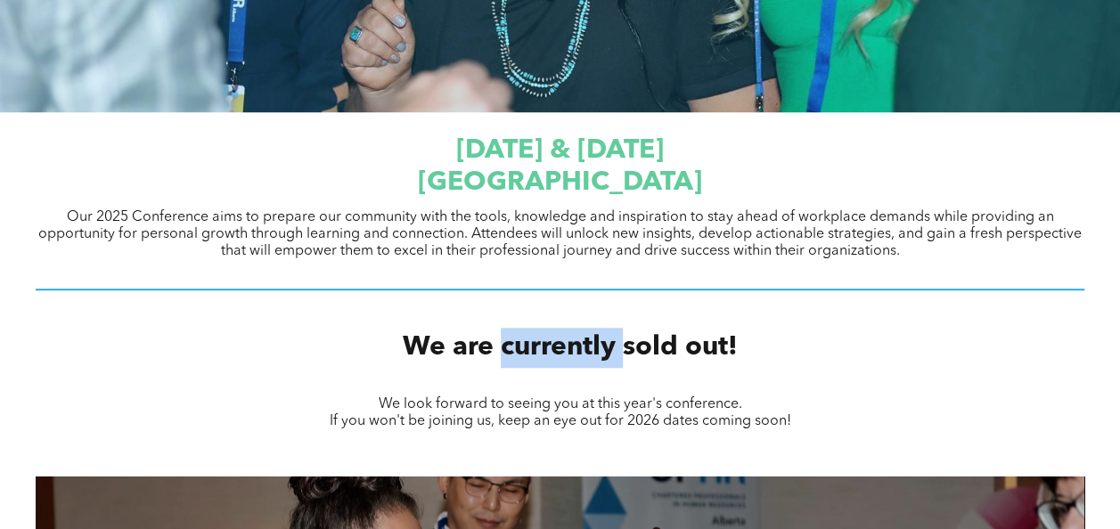 This screenshot has height=529, width=1120. What do you see at coordinates (570, 348) in the screenshot?
I see `span: We are currently sold out!` at bounding box center [570, 348].